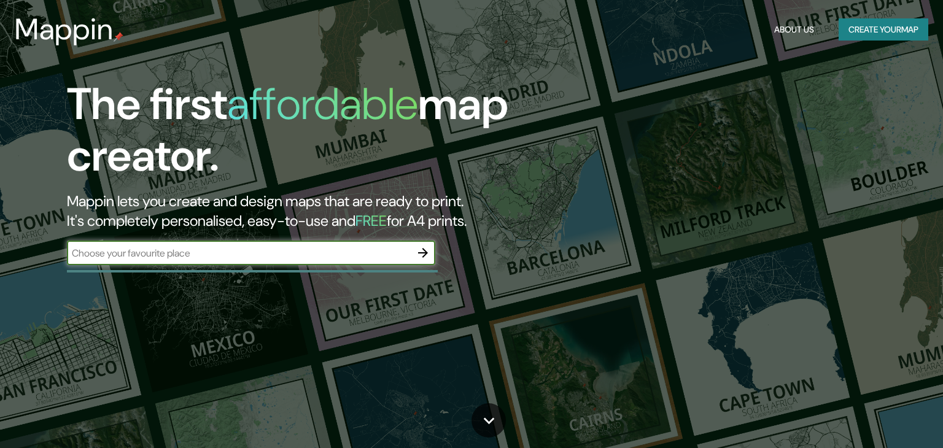 The image size is (943, 448). I want to click on h1: affordable, so click(322, 104).